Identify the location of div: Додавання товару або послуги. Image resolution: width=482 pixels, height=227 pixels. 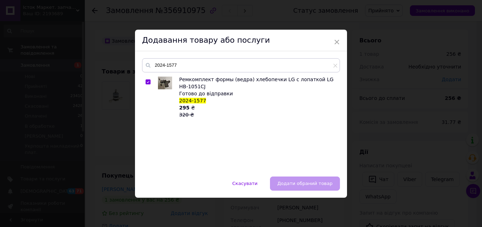
(241, 40).